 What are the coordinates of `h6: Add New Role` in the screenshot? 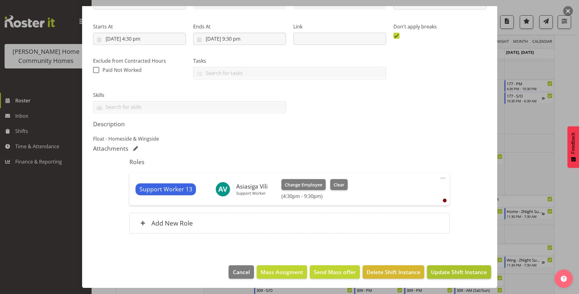 It's located at (172, 223).